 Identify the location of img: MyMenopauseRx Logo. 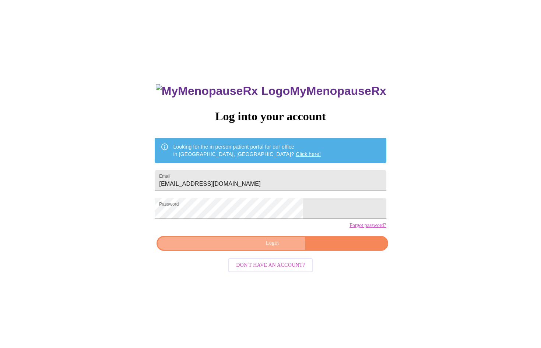
(223, 91).